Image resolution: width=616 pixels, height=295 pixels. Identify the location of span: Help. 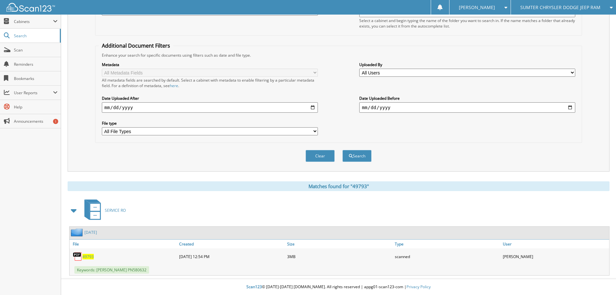
(36, 107).